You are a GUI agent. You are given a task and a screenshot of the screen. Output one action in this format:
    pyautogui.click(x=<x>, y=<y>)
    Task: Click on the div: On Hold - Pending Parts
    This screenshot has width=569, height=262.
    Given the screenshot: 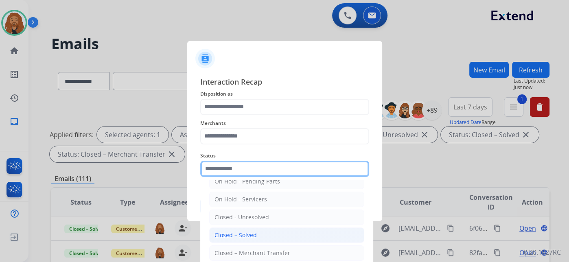 What is the action you would take?
    pyautogui.click(x=247, y=181)
    